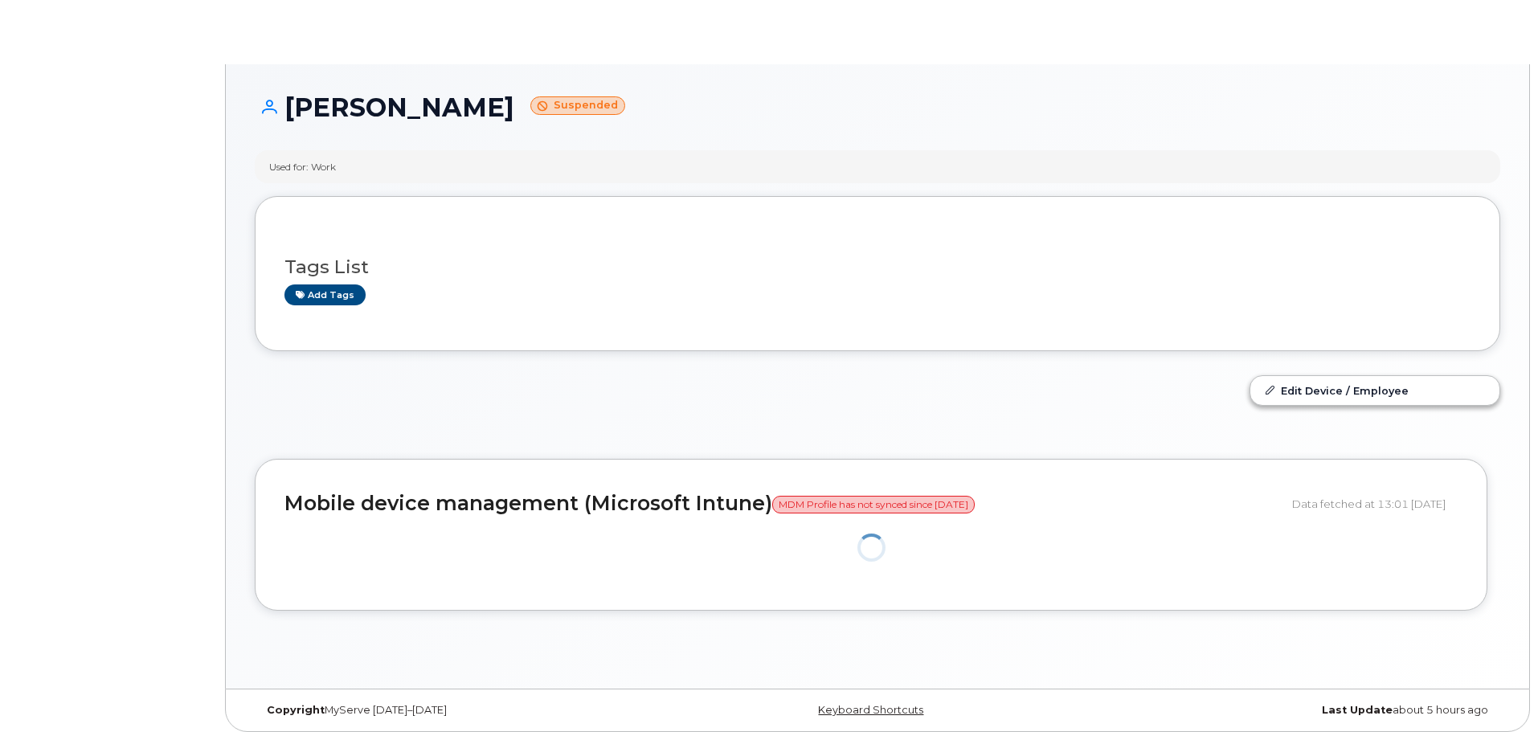 This screenshot has width=1538, height=732. I want to click on small: Suspended, so click(578, 105).